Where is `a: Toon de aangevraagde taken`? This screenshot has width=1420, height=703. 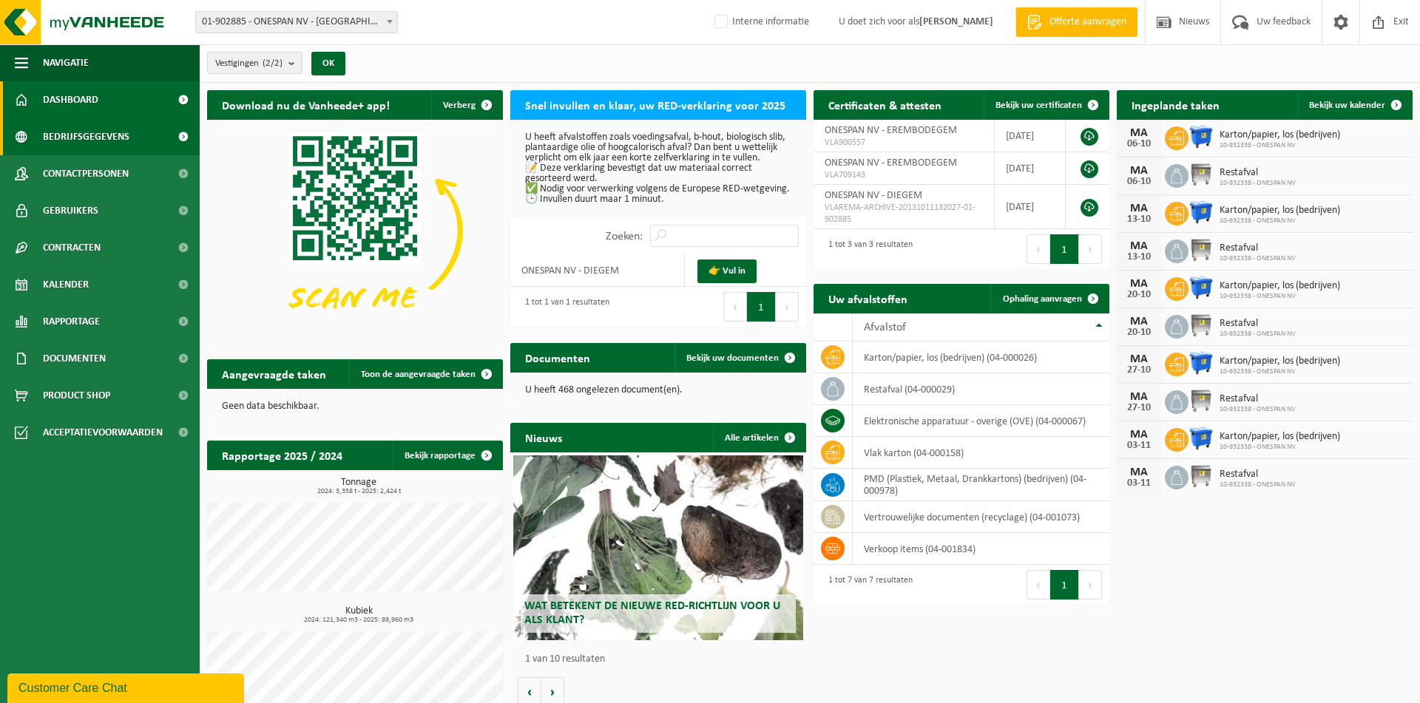
a: Toon de aangevraagde taken is located at coordinates (425, 374).